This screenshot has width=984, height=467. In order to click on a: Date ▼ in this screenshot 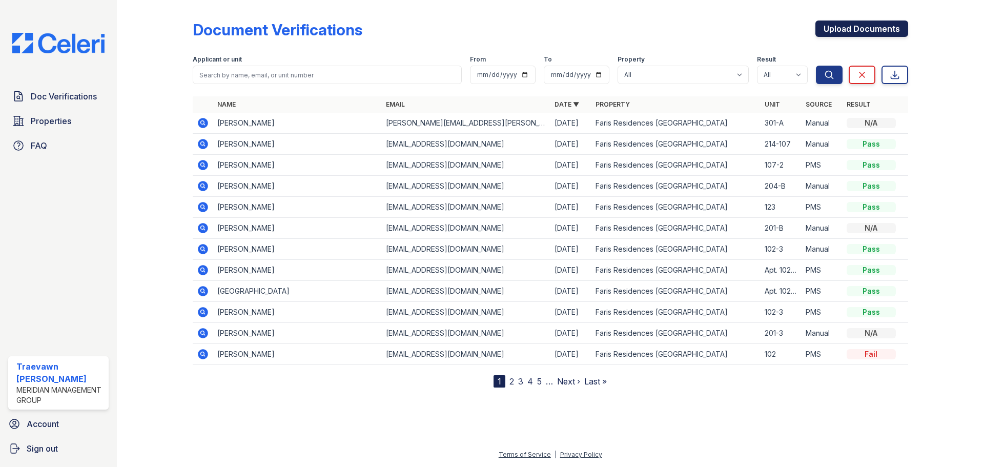, I will do `click(567, 104)`.